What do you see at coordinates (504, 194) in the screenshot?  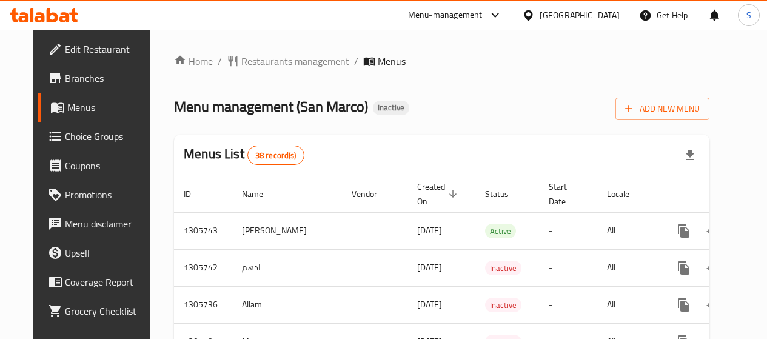 I see `span: Status` at bounding box center [504, 194].